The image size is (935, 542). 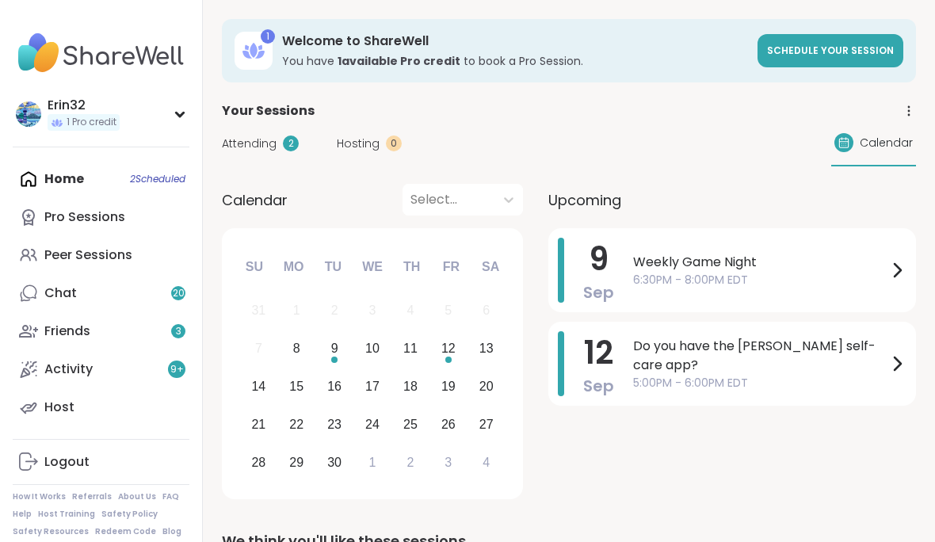 I want to click on div: Choose Thursday, September 11th, 2025, so click(x=410, y=349).